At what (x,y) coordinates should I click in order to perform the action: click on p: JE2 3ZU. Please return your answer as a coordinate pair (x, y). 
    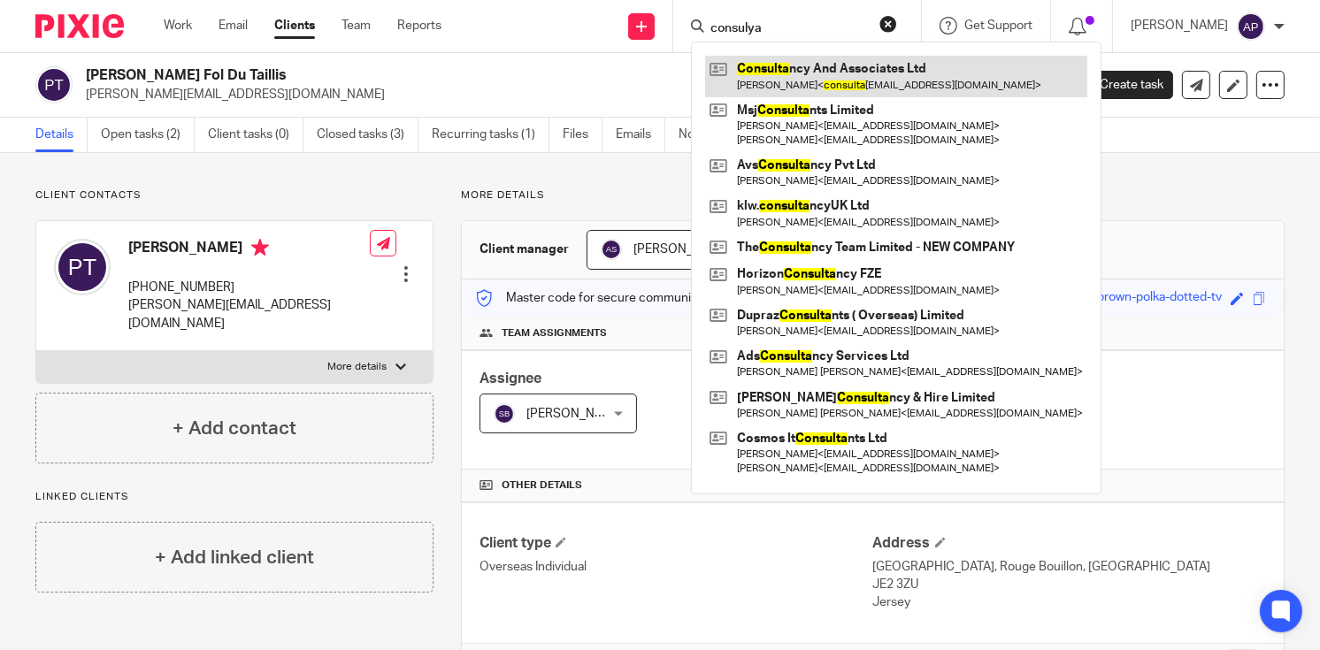
    Looking at the image, I should click on (1070, 585).